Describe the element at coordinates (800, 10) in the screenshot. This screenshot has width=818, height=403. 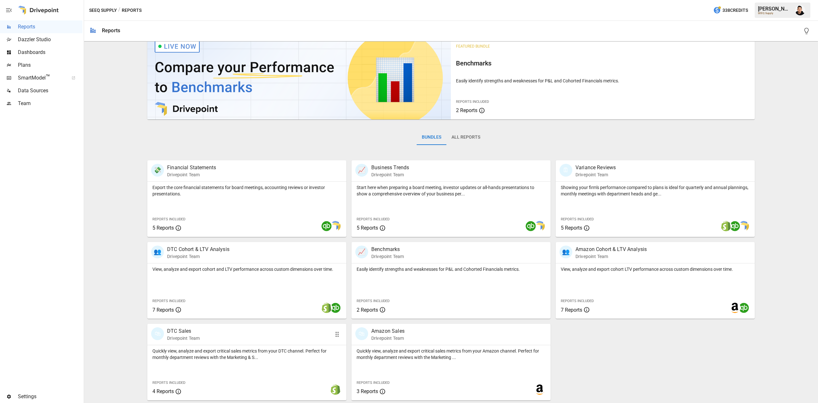
I see `button: Francisco Sanchez` at that location.